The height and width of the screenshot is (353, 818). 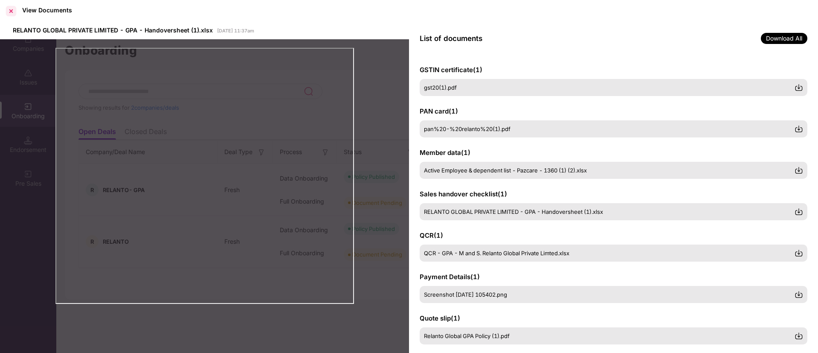 What do you see at coordinates (440, 318) in the screenshot?
I see `span: Quote slip ( 1 )` at bounding box center [440, 318].